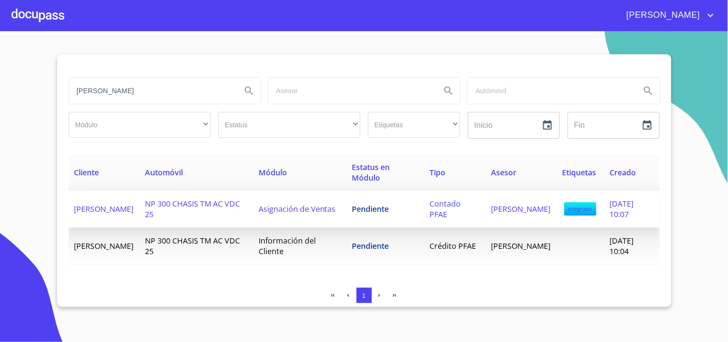 This screenshot has height=342, width=728. I want to click on span: Etiquetas, so click(579, 172).